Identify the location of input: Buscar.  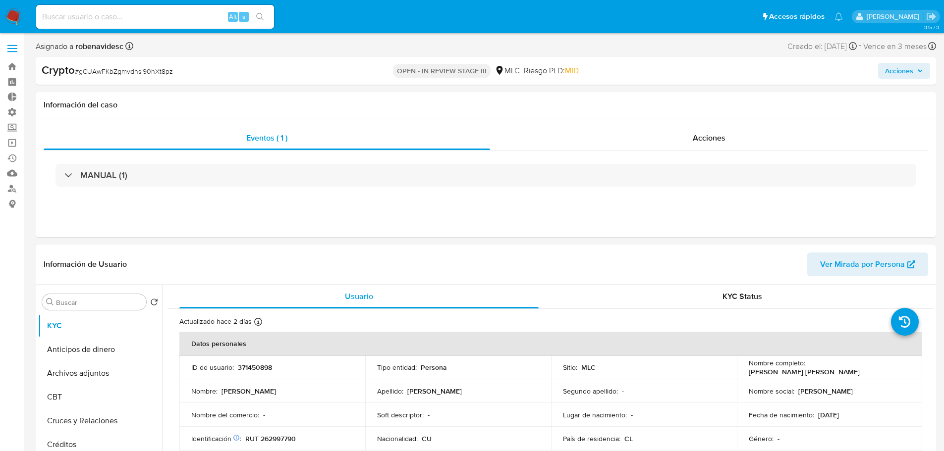
(99, 303).